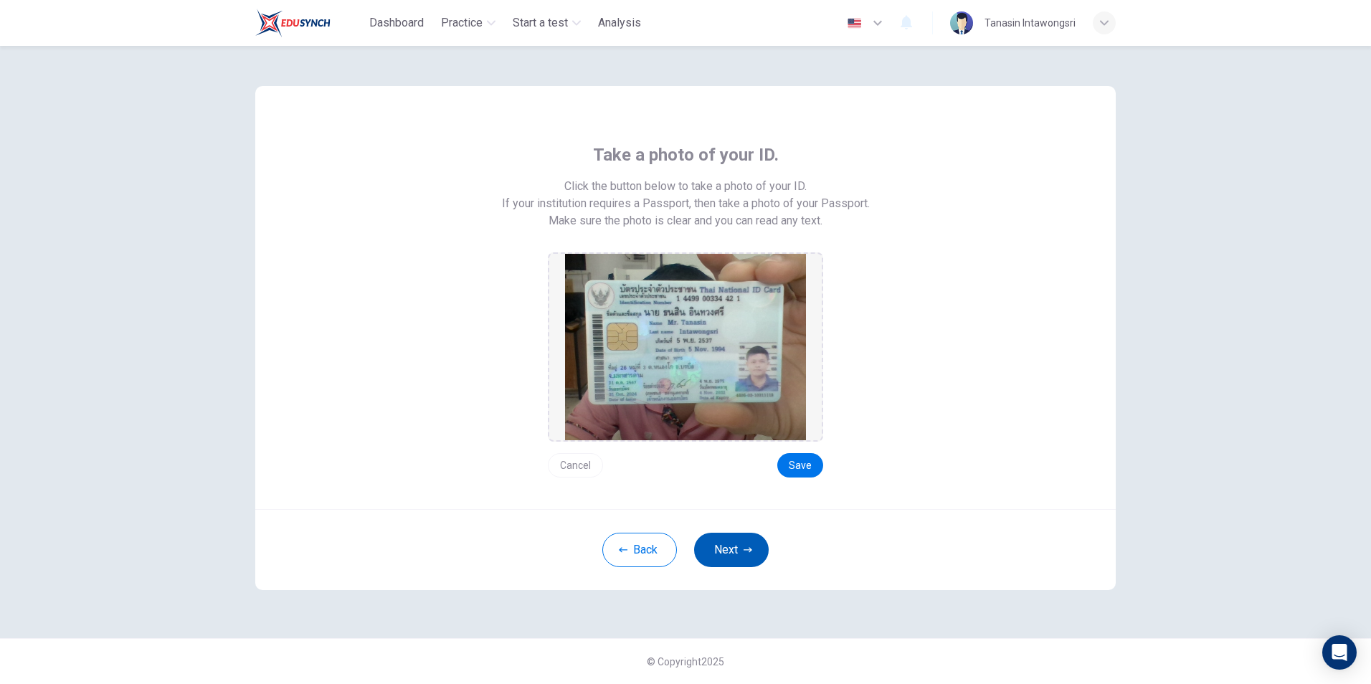 Image resolution: width=1371 pixels, height=684 pixels. I want to click on span: Take a photo of your ID., so click(686, 155).